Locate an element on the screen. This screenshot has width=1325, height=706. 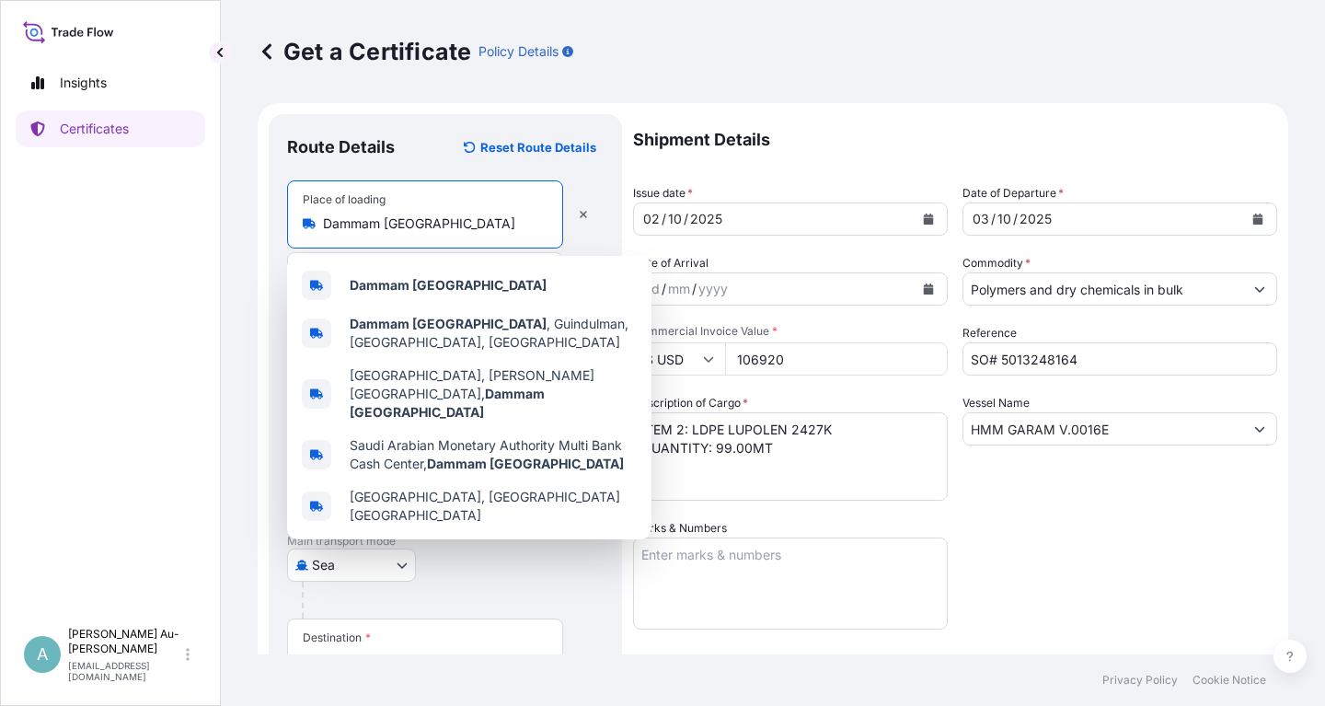
label: Marks & Numbers is located at coordinates (680, 528).